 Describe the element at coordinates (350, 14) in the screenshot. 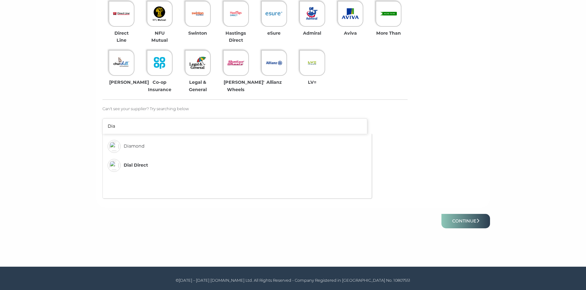

I see `img: Aviva.jpeg` at that location.